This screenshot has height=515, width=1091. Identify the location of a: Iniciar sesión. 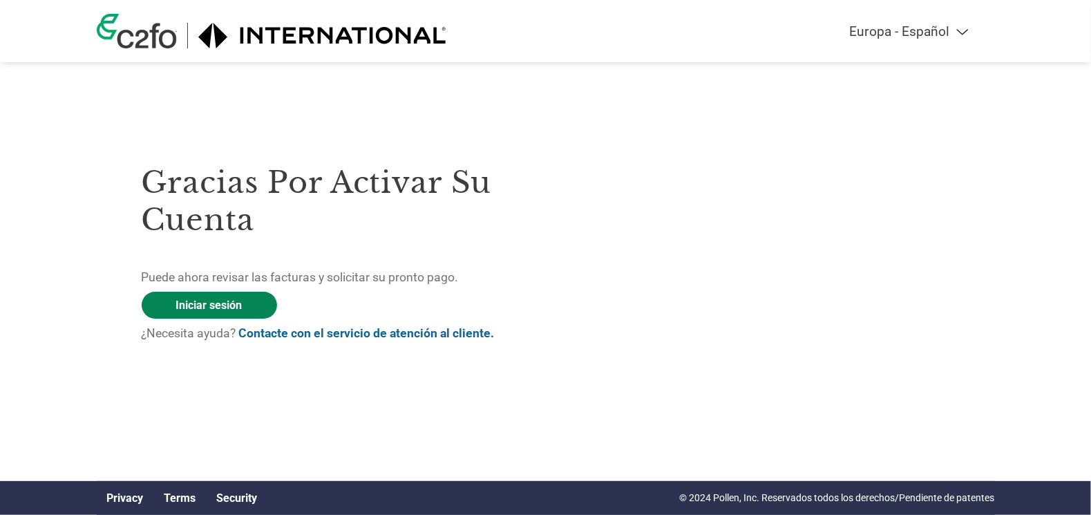
(209, 305).